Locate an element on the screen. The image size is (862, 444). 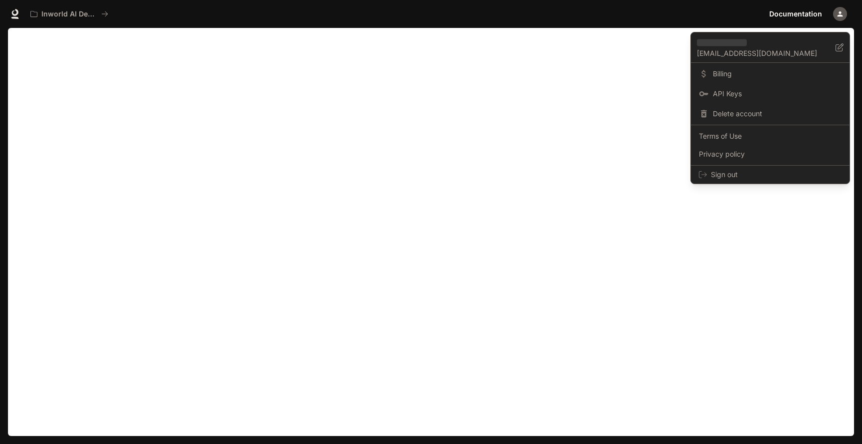
span: Sign out is located at coordinates (777, 175).